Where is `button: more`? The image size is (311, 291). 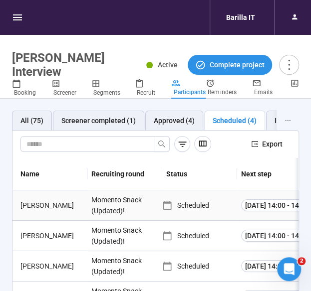 button: more is located at coordinates (289, 65).